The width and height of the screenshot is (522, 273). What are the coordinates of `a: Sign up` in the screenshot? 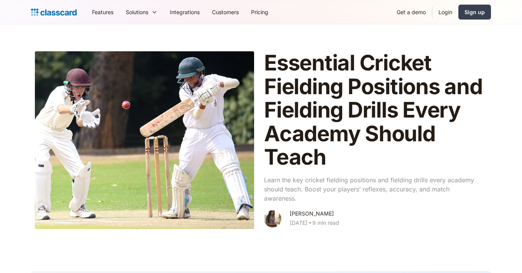 It's located at (475, 12).